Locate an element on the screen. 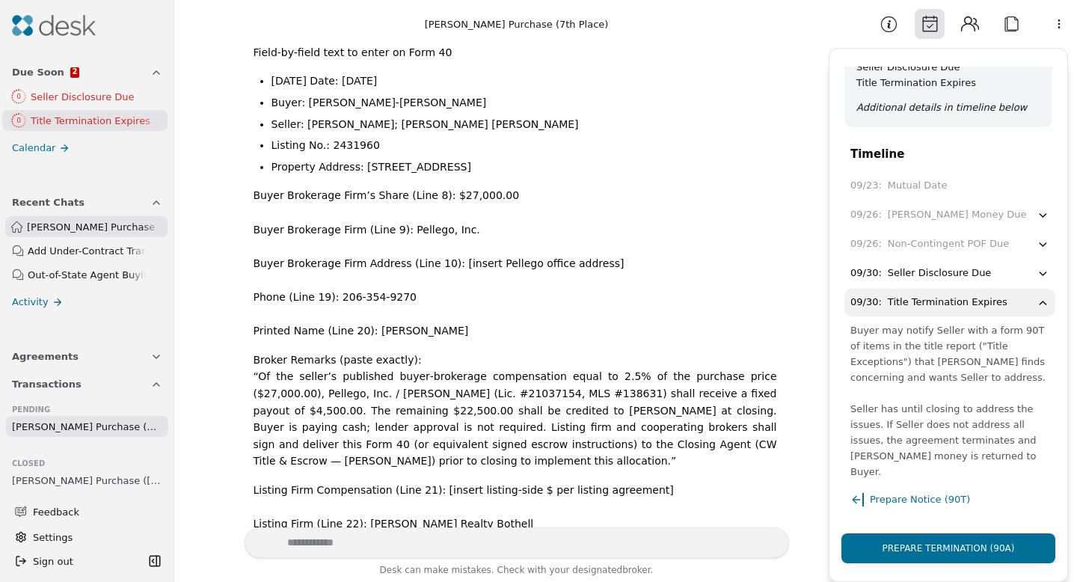 Image resolution: width=1077 pixels, height=582 pixels. a: Activity is located at coordinates (87, 301).